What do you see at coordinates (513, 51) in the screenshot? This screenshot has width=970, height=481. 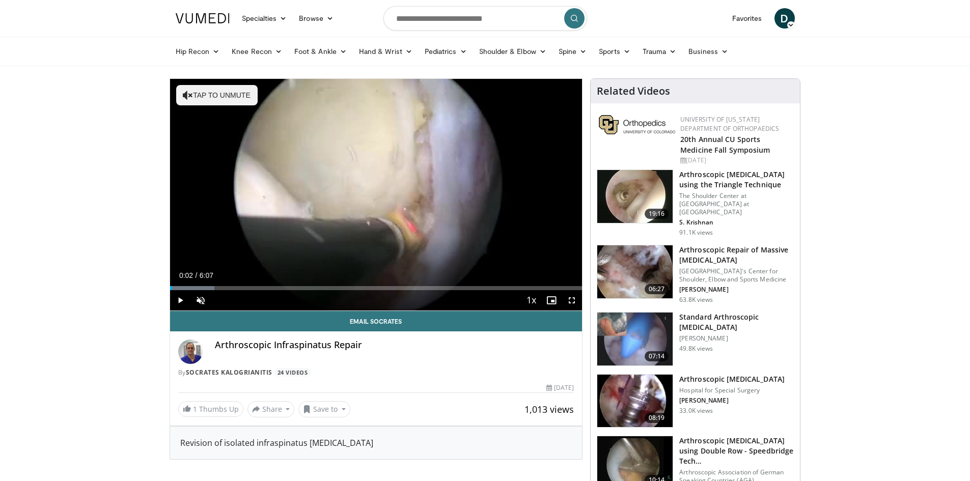 I see `a: Shoulder & Elbow` at bounding box center [513, 51].